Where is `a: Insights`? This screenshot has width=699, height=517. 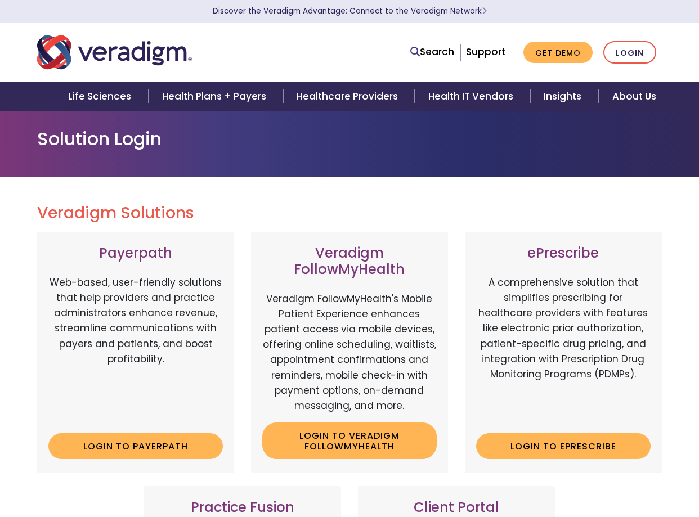
a: Insights is located at coordinates (564, 96).